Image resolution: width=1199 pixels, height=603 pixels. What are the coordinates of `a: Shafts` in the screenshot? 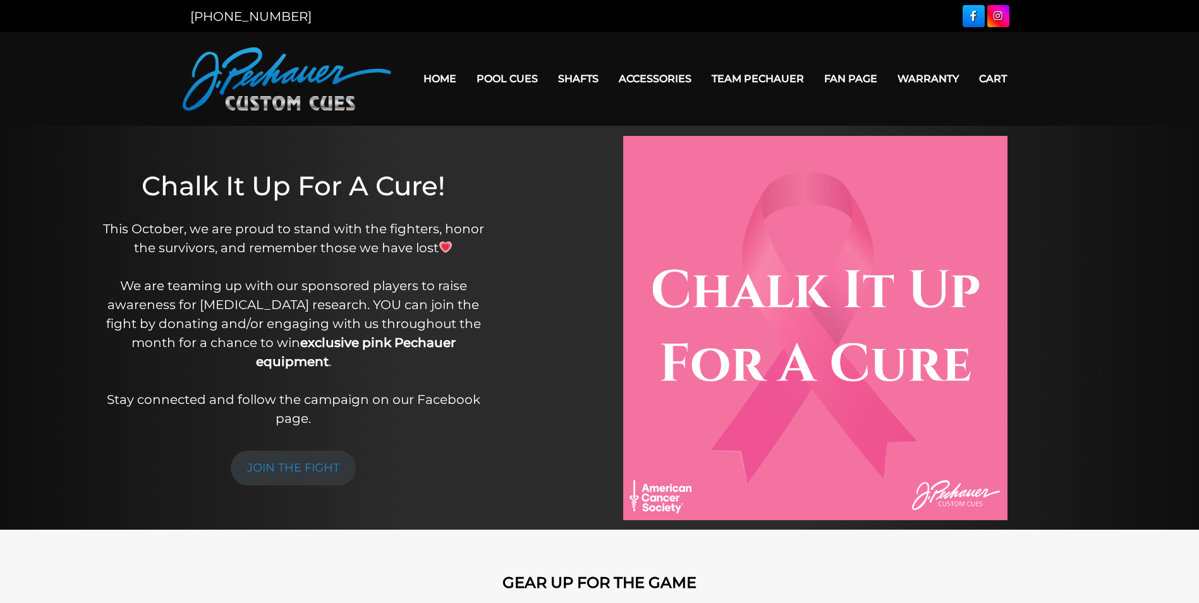 It's located at (578, 78).